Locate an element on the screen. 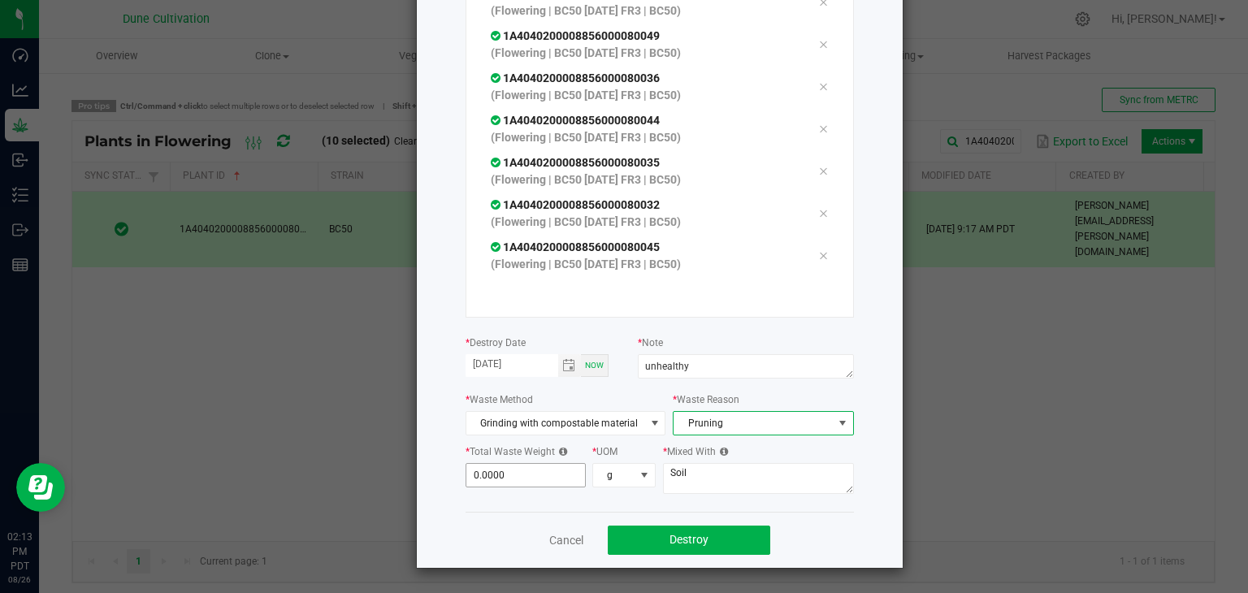 The width and height of the screenshot is (1248, 593). label: UOM is located at coordinates (605, 452).